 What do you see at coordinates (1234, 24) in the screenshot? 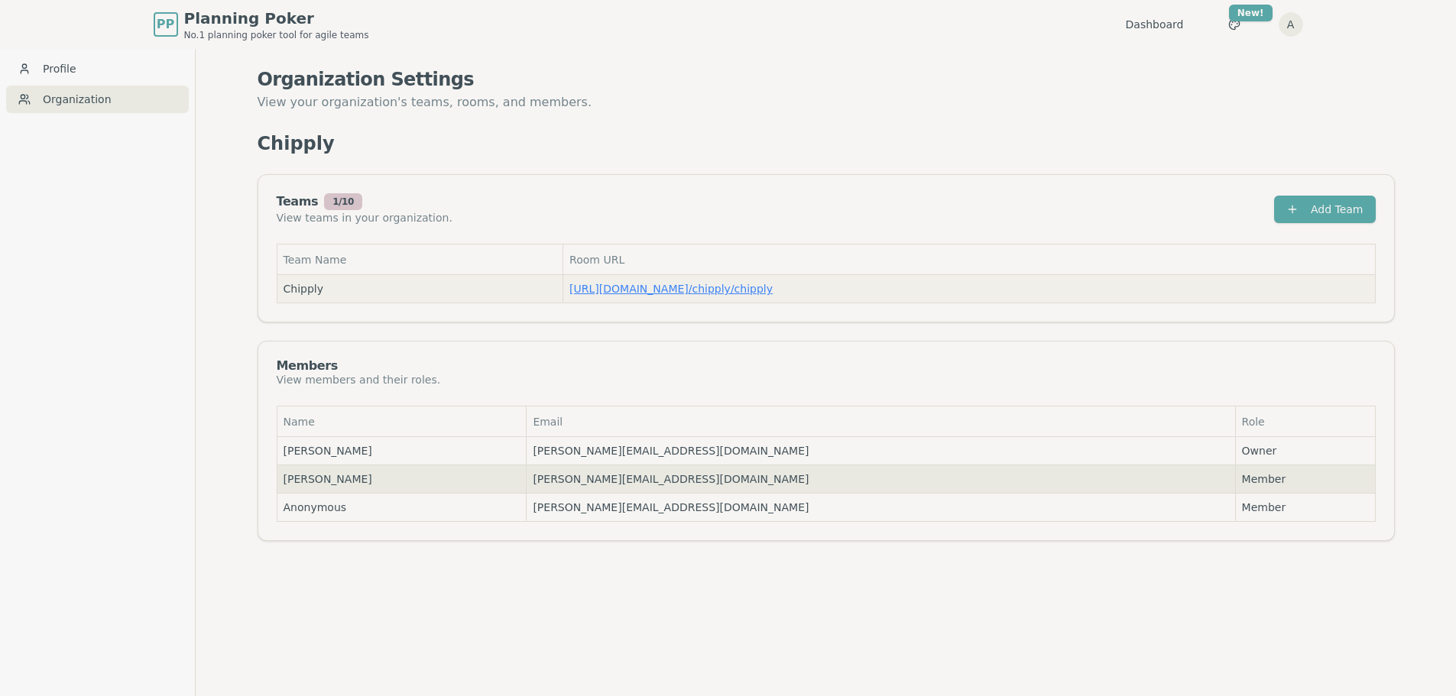
I see `button: New!` at bounding box center [1234, 24].